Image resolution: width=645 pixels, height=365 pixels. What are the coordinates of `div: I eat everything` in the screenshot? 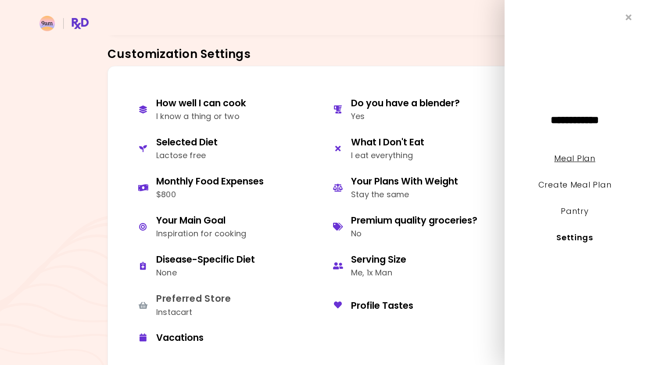 It's located at (387, 155).